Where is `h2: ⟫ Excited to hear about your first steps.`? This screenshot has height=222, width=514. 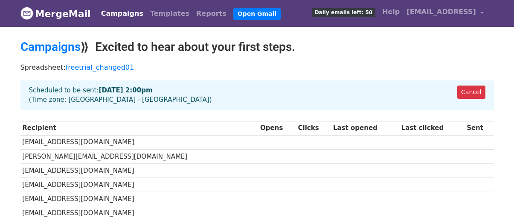 h2: ⟫ Excited to hear about your first steps. is located at coordinates (257, 47).